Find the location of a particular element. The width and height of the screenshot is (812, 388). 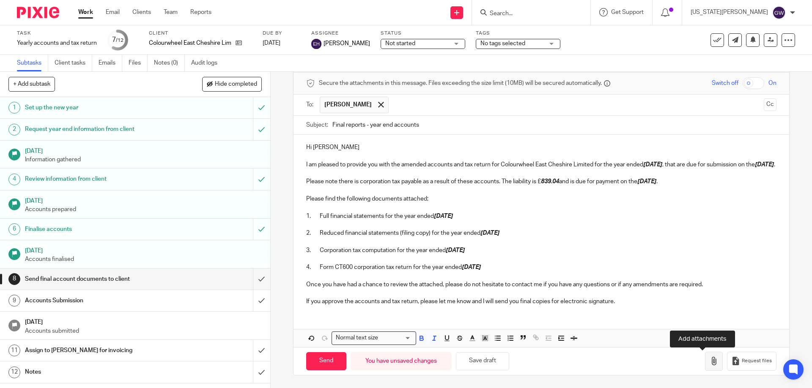

label: Assignee is located at coordinates (340, 33).